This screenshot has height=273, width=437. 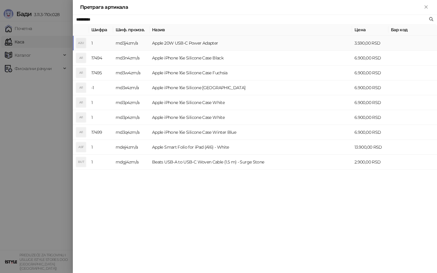 What do you see at coordinates (370, 162) in the screenshot?
I see `td: 2.900,00 RSD` at bounding box center [370, 162].